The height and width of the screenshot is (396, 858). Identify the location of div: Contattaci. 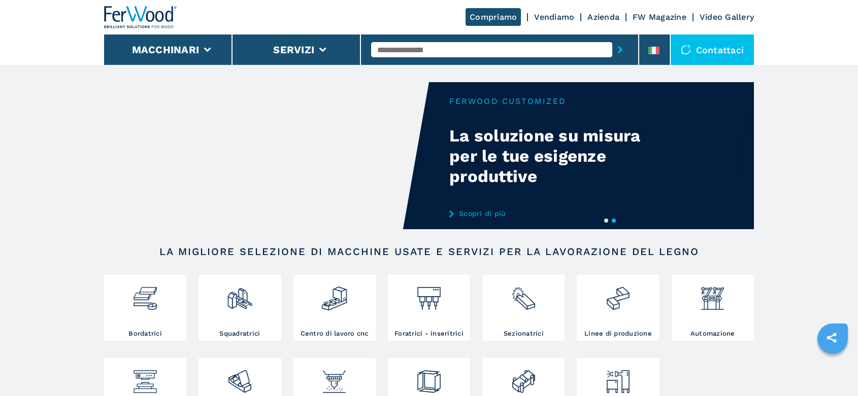
(712, 50).